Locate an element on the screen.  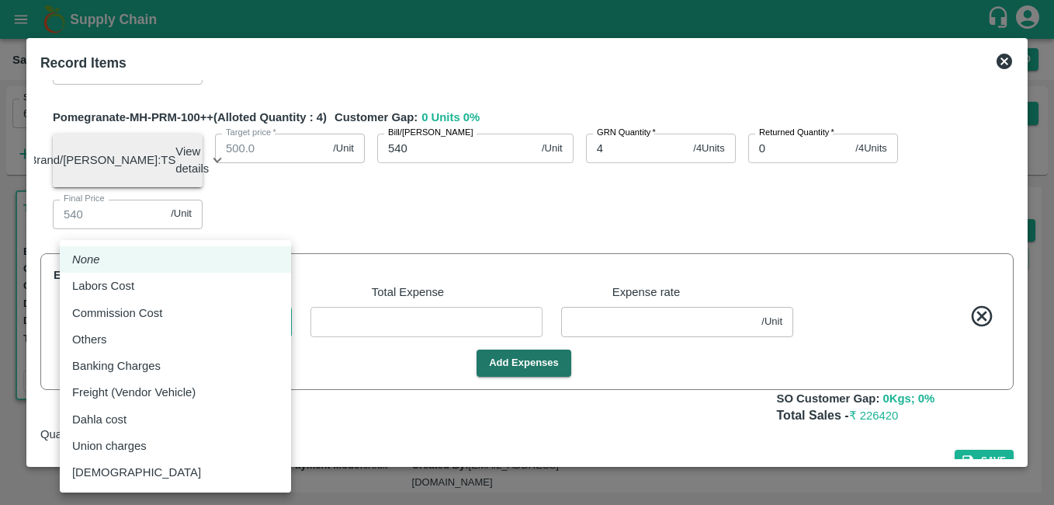
p: Labors Cost is located at coordinates (103, 286).